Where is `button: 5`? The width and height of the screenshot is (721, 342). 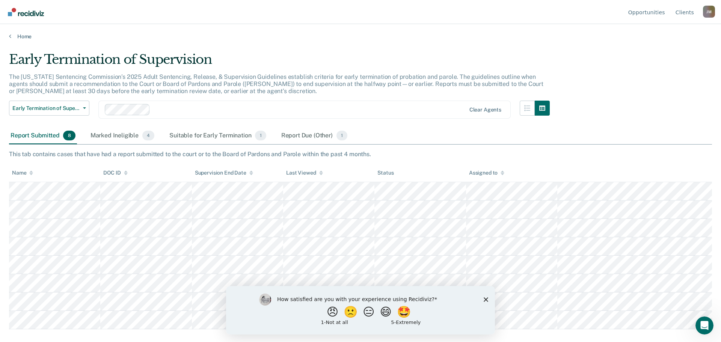
button: 5 is located at coordinates (178, 26).